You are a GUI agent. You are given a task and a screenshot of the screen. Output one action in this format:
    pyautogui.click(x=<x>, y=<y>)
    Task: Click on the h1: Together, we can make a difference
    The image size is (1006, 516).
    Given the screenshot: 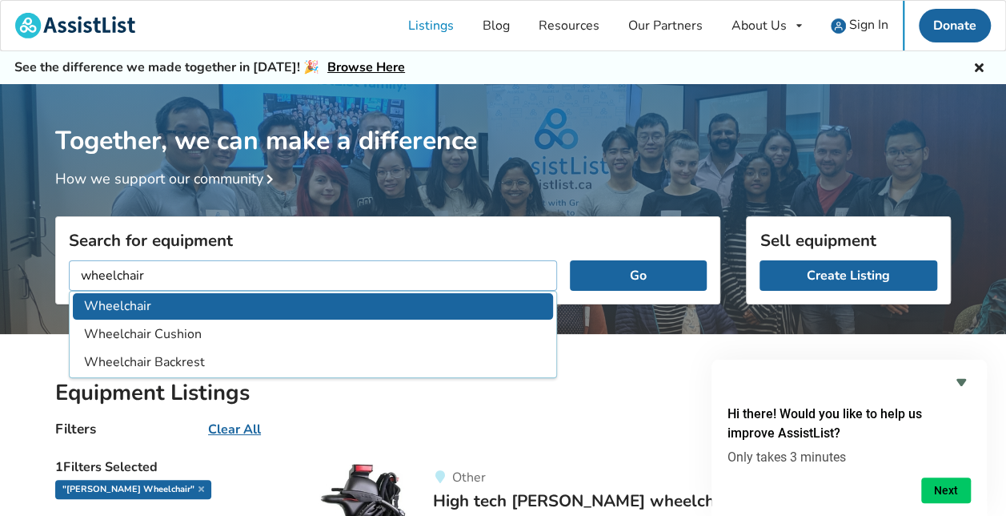 What is the action you would take?
    pyautogui.click(x=503, y=120)
    